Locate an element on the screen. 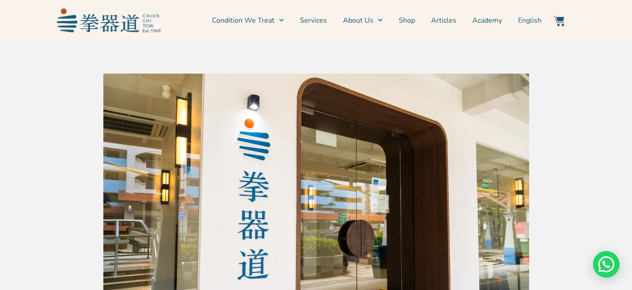 Image resolution: width=632 pixels, height=290 pixels. a: Condition We Treat is located at coordinates (248, 20).